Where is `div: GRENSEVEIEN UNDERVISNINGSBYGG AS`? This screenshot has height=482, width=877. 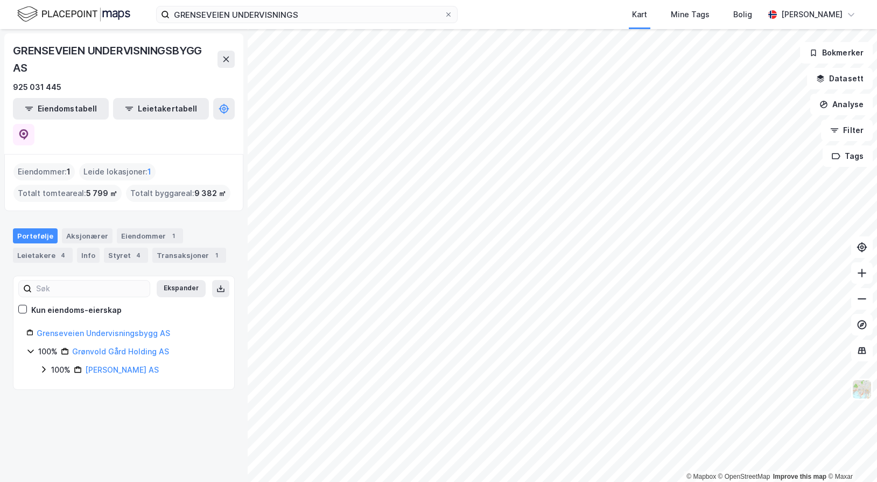
div: GRENSEVEIEN UNDERVISNINGSBYGG AS is located at coordinates (115, 59).